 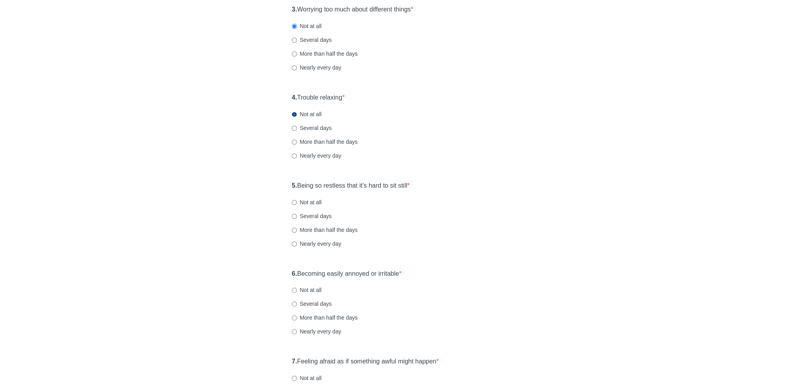 What do you see at coordinates (294, 185) in the screenshot?
I see `strong: 5.` at bounding box center [294, 185].